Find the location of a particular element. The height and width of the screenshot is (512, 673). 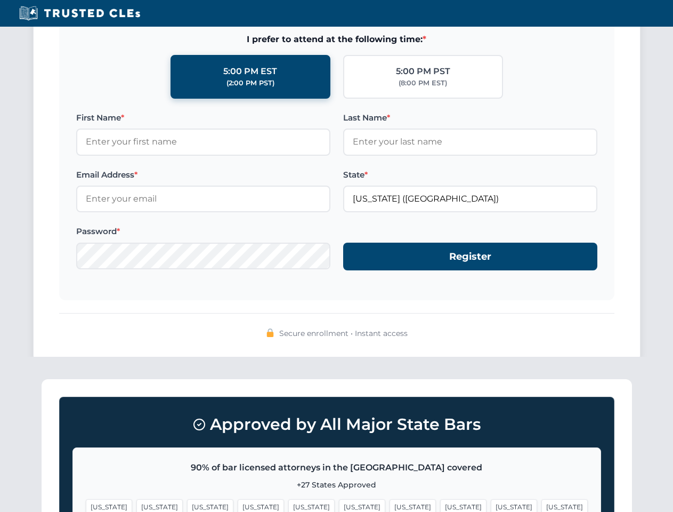

span: I prefer to attend at the following time: is located at coordinates (337, 39).